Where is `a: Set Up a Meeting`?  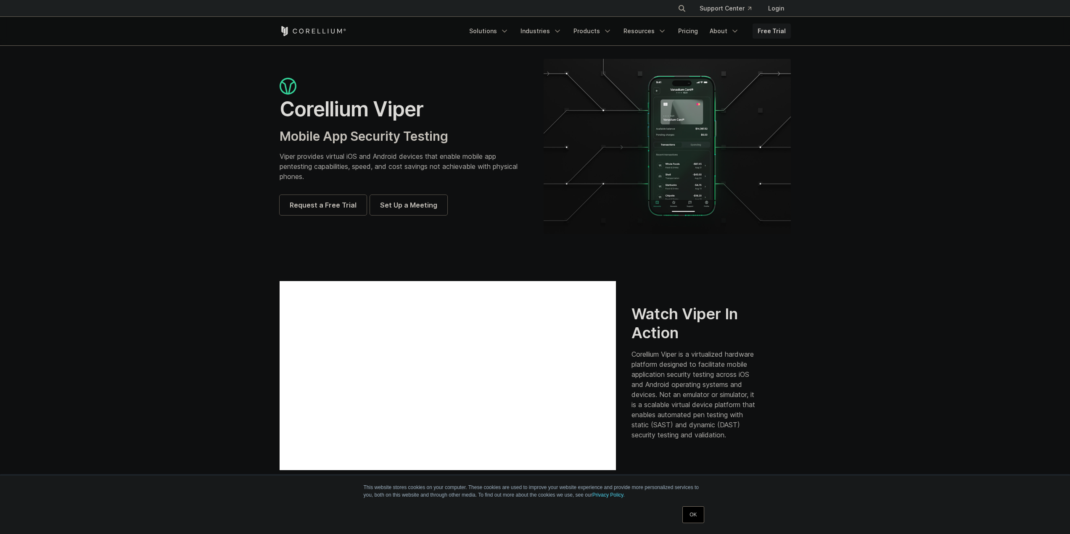
a: Set Up a Meeting is located at coordinates (408, 205).